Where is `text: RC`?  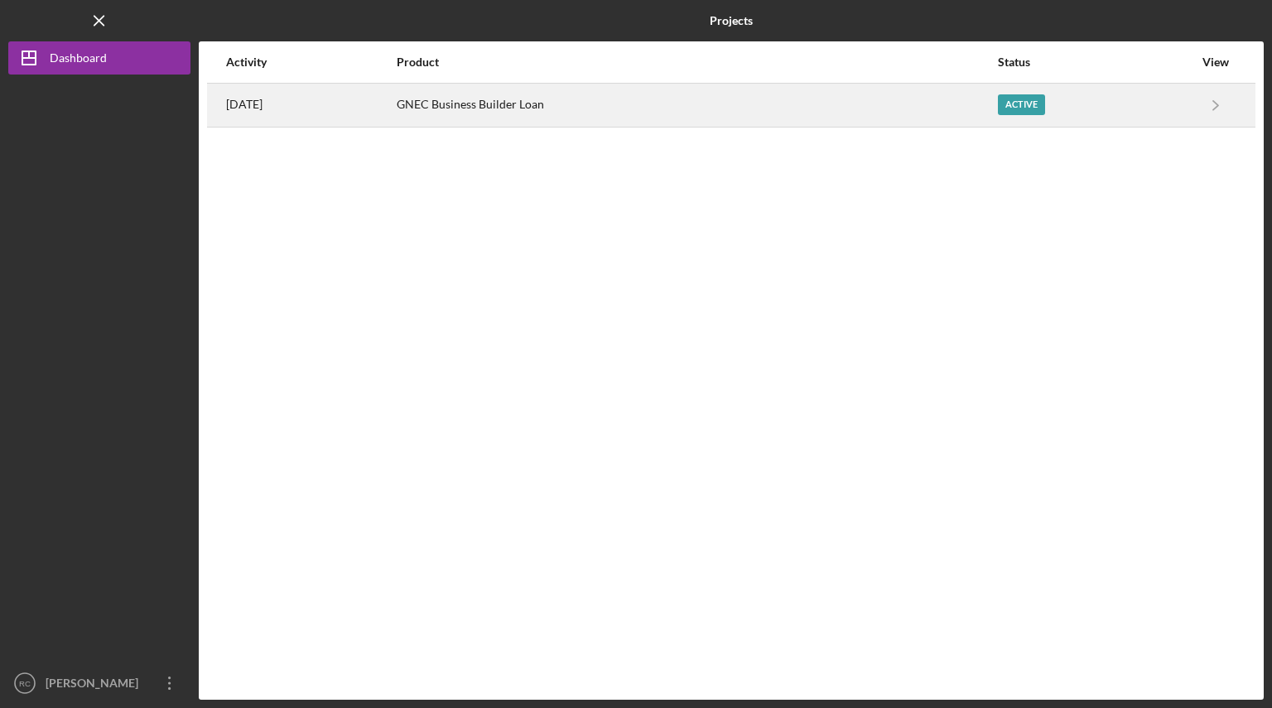
text: RC is located at coordinates (25, 683).